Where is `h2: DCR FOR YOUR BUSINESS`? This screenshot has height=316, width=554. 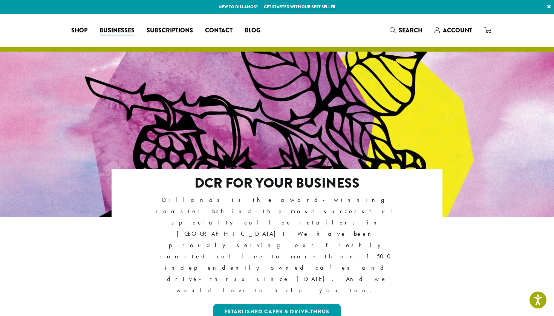 h2: DCR FOR YOUR BUSINESS is located at coordinates (277, 183).